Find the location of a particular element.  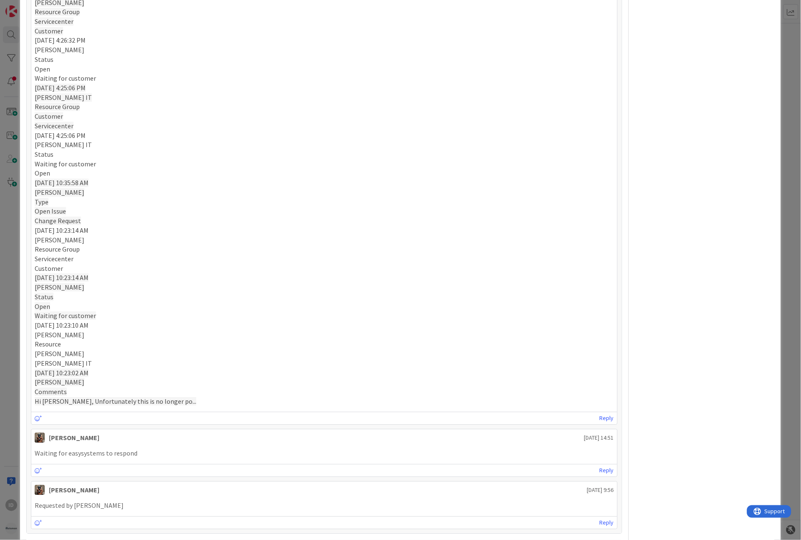

span: Support is located at coordinates (28, 6).